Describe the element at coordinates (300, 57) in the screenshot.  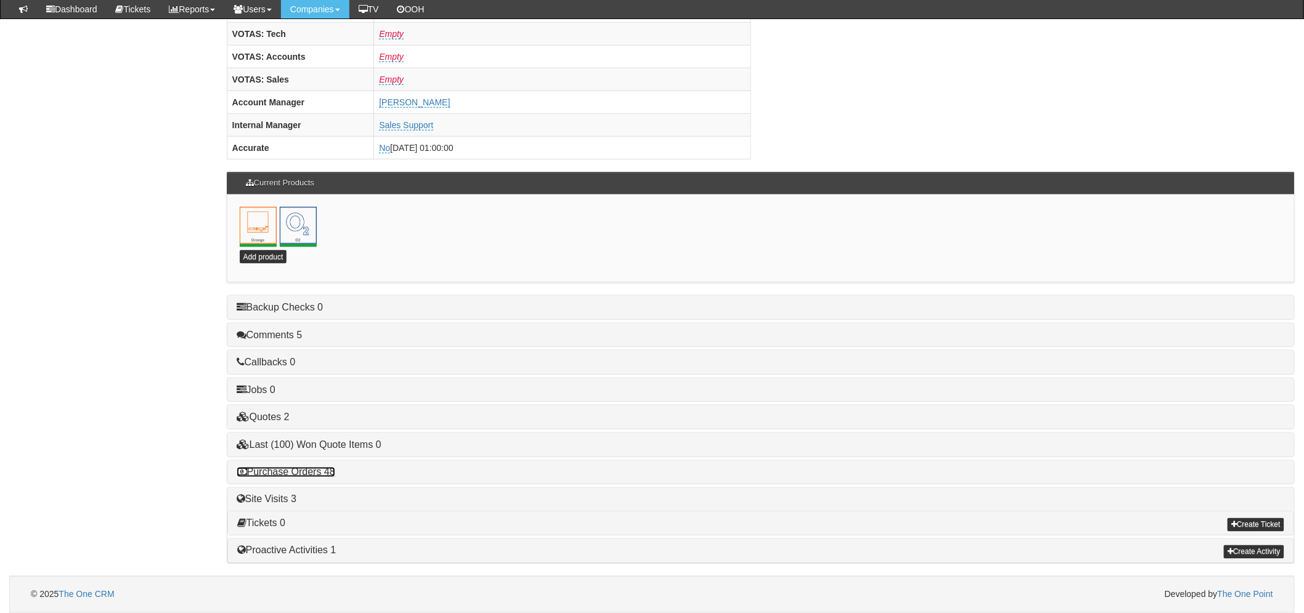
I see `th: VOTAS: Accounts` at that location.